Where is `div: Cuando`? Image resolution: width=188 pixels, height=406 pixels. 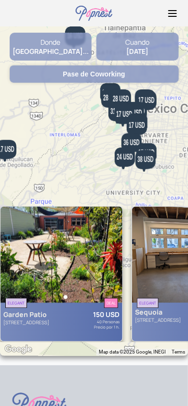 div: Cuando is located at coordinates (137, 42).